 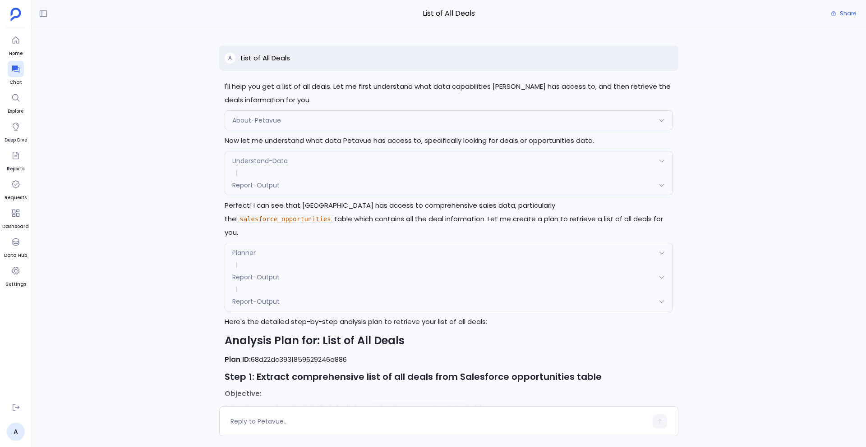 What do you see at coordinates (16, 140) in the screenshot?
I see `span: Deep Dive` at bounding box center [16, 140].